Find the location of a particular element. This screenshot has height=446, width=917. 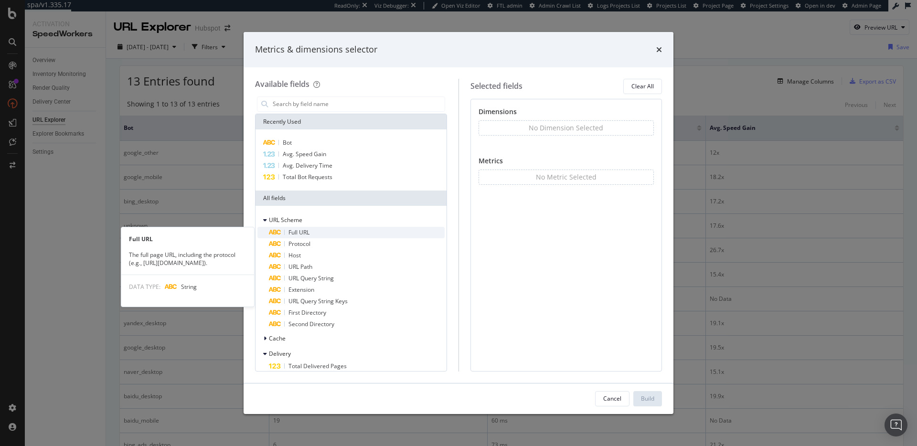

div: Available fields is located at coordinates (282, 84).